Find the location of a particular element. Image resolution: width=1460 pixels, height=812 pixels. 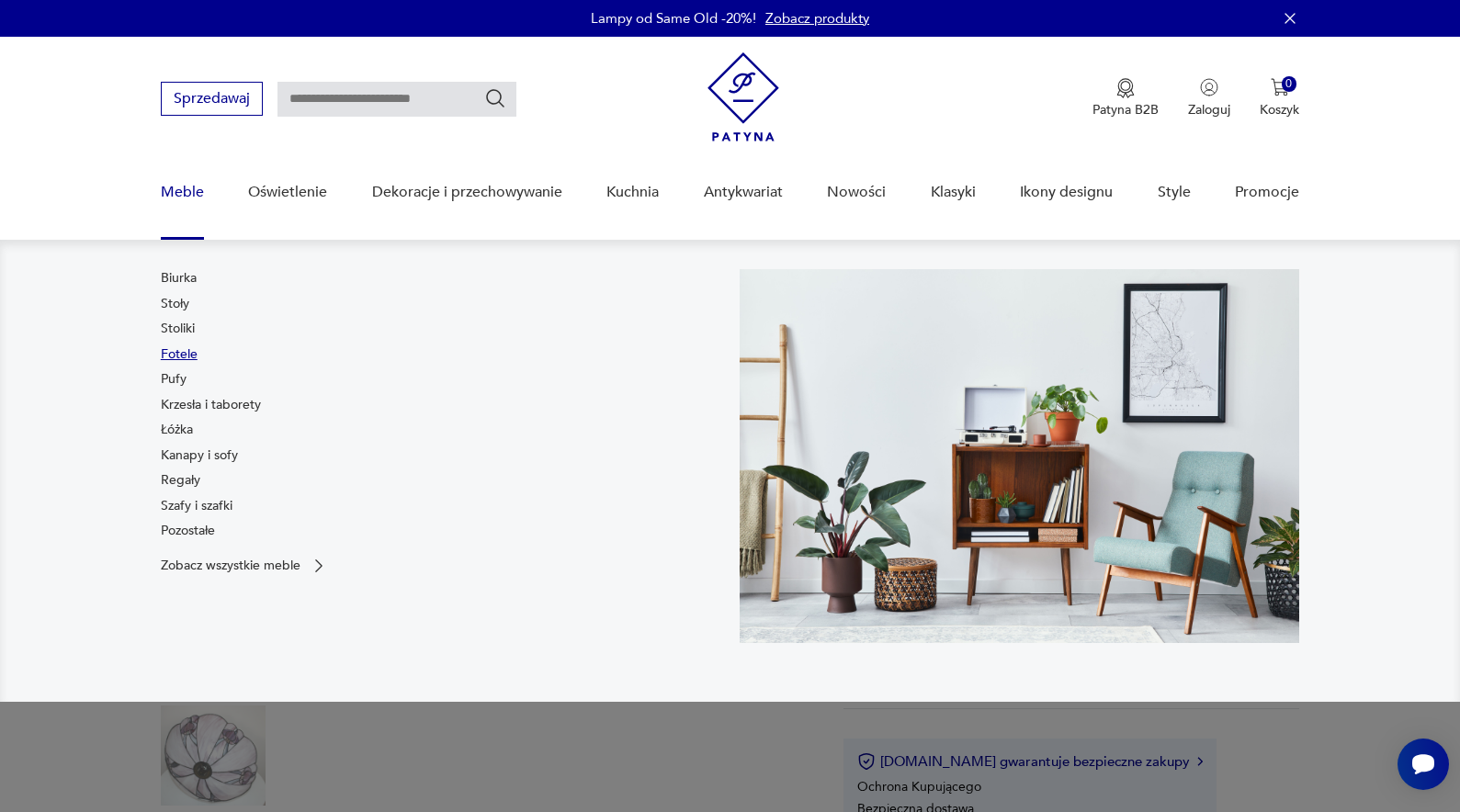

img: 969d9116629659dbb0bd4e745da535dc.jpg is located at coordinates (1020, 456).